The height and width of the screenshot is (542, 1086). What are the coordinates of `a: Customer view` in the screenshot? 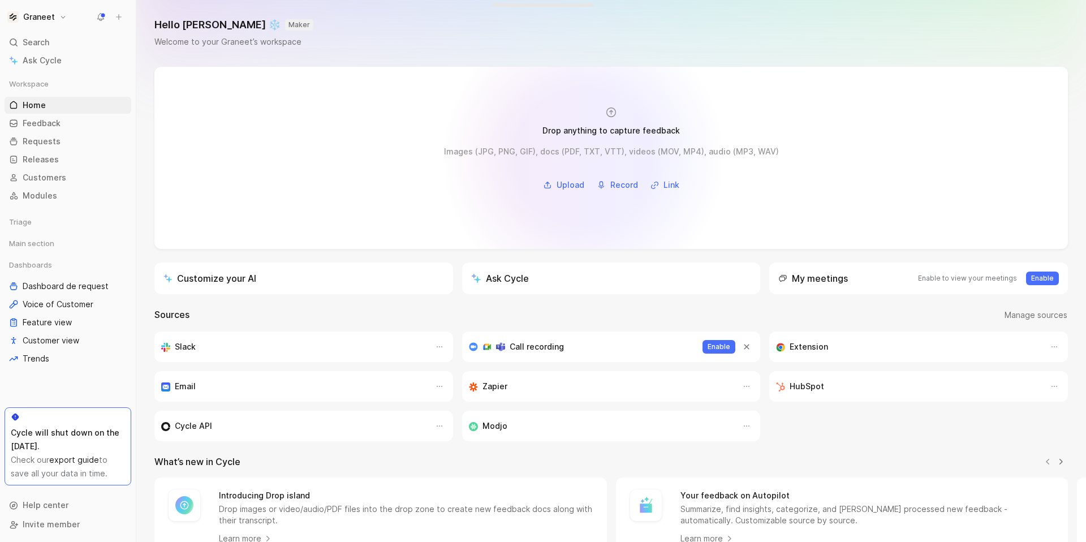 It's located at (68, 341).